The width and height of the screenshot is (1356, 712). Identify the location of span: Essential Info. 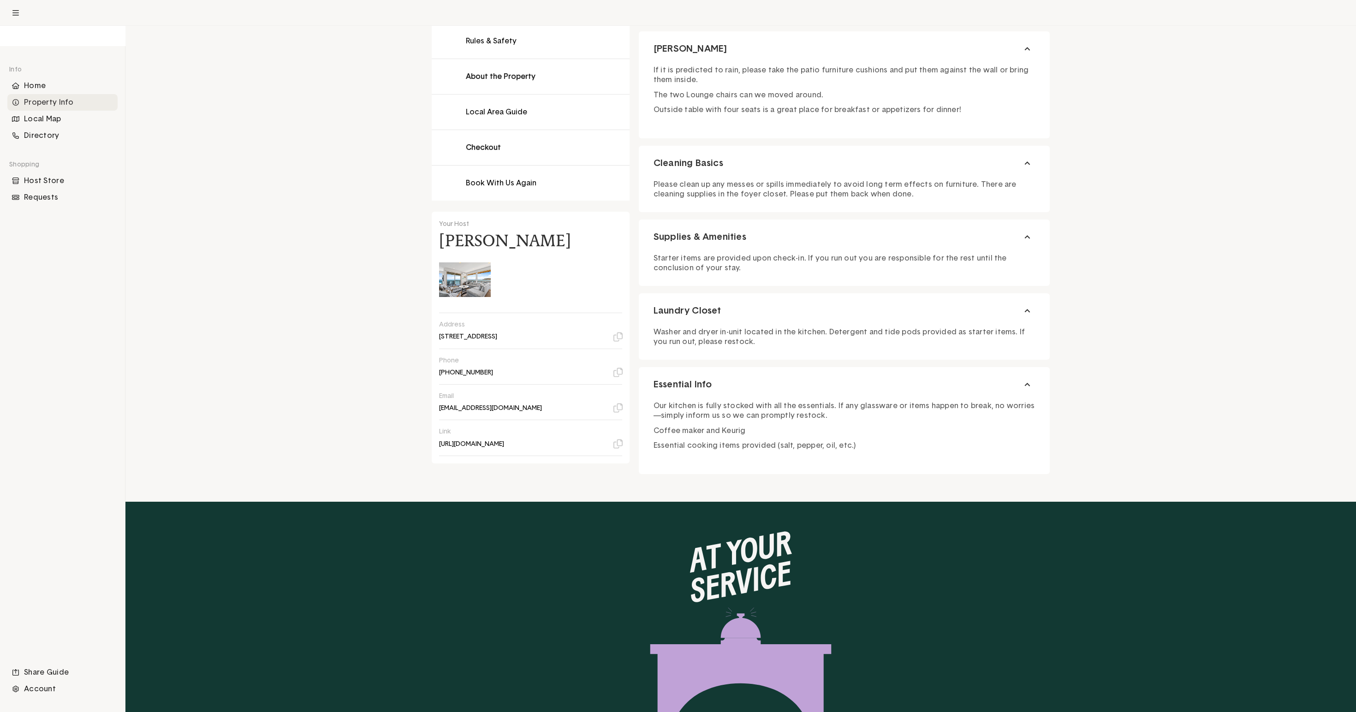
(683, 385).